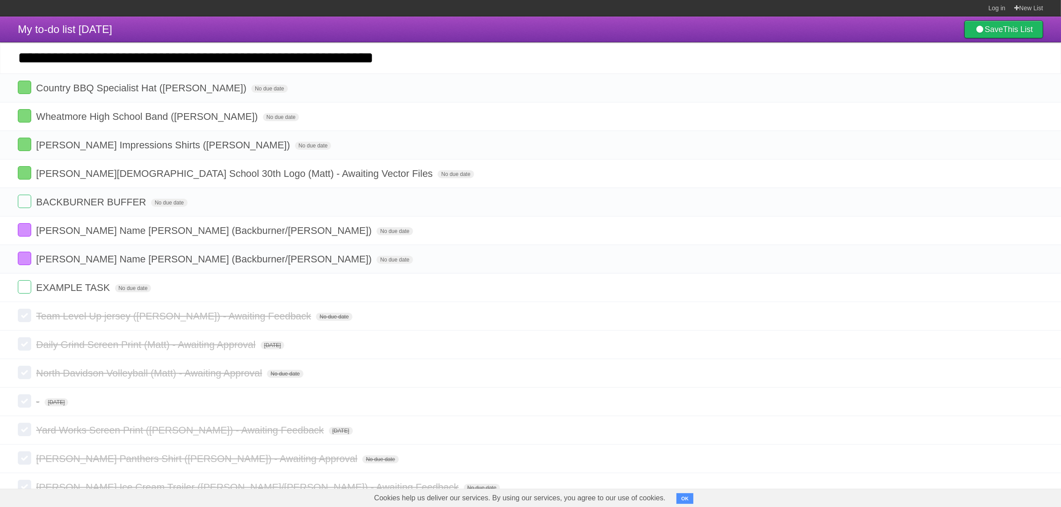  What do you see at coordinates (147, 345) in the screenshot?
I see `span: Daily Grind Screen Print (Matt) - Awaiting Approval` at bounding box center [147, 345].